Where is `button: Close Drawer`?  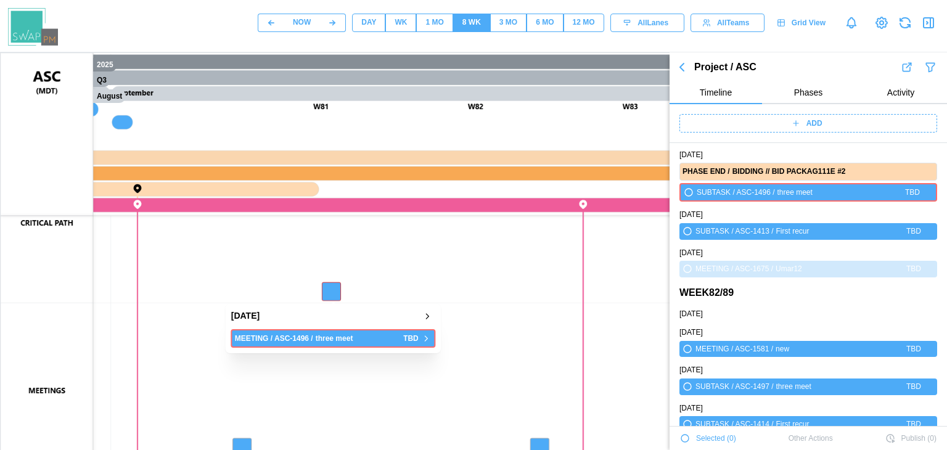
button: Close Drawer is located at coordinates (929, 23).